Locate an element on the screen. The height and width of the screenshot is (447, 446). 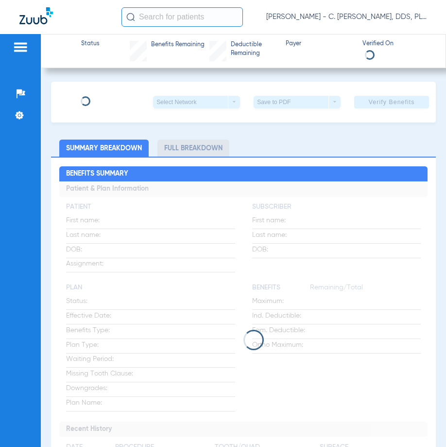
li: Full Breakdown is located at coordinates (193, 148).